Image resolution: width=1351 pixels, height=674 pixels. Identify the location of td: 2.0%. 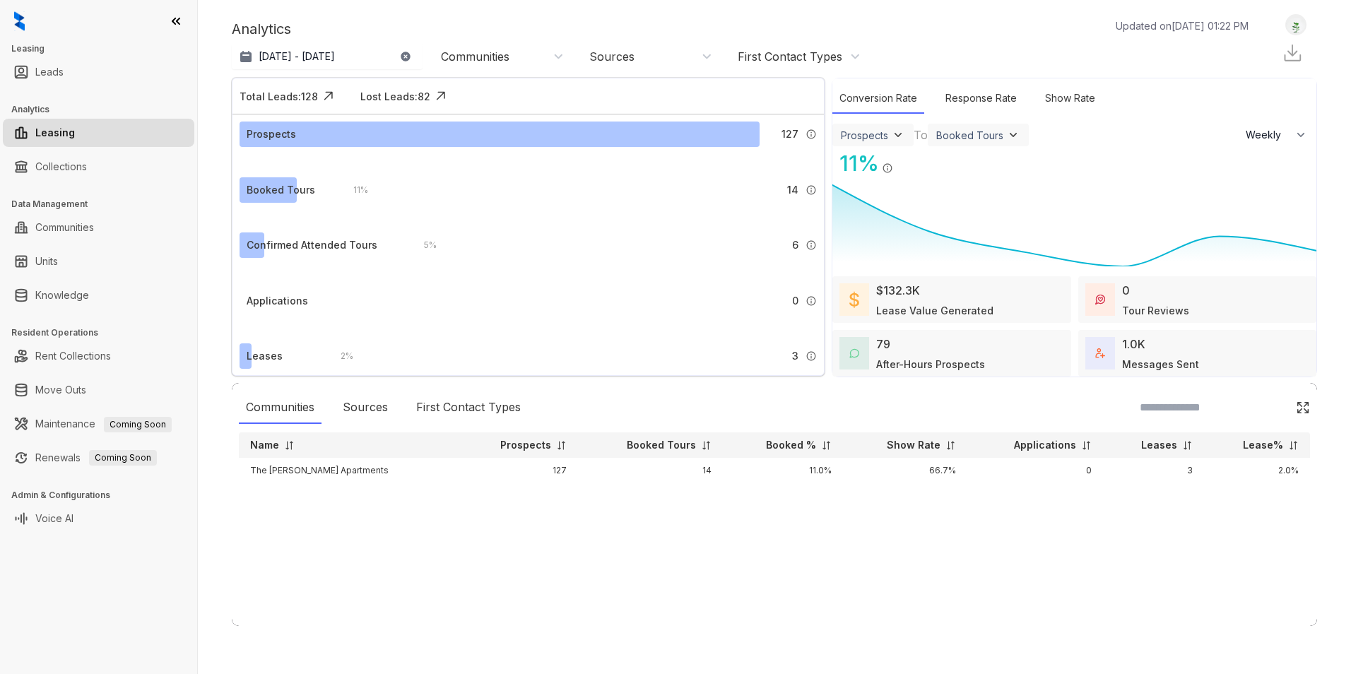
(1257, 471).